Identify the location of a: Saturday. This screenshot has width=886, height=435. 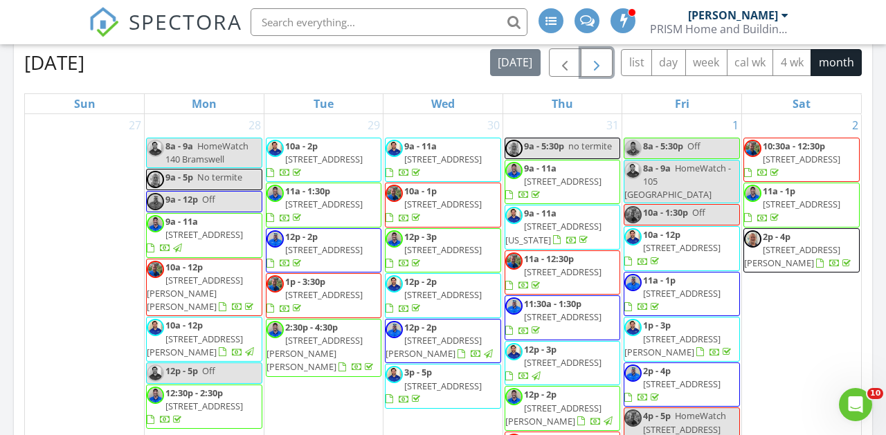
(801, 104).